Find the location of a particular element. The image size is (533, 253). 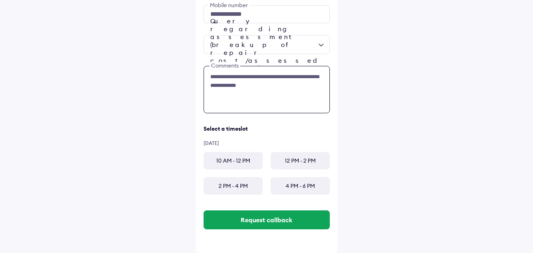

div: 2 PM - 4 PM is located at coordinates (233, 186).